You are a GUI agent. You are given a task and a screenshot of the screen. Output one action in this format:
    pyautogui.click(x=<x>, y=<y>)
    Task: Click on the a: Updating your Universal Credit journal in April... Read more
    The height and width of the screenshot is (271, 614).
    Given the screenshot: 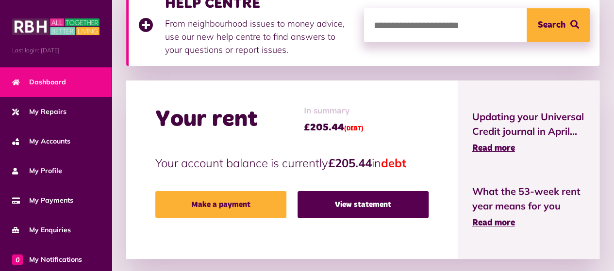 What is the action you would take?
    pyautogui.click(x=529, y=132)
    